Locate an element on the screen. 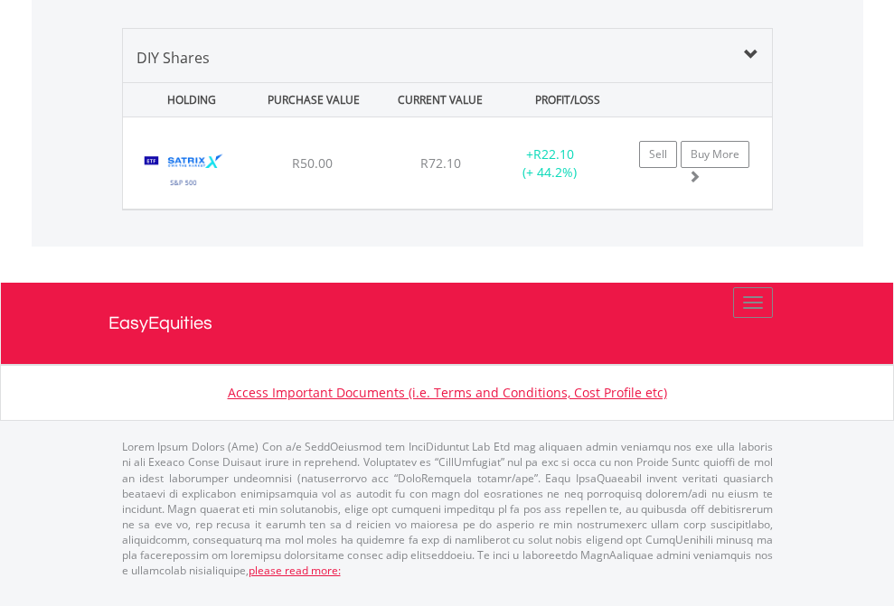  p: Lorem Ipsum Dolors (Ame) Con a/e SeddOeiusmod tem InciDiduntut Lab Etd mag aliquaen admin veniamq... is located at coordinates (447, 509).